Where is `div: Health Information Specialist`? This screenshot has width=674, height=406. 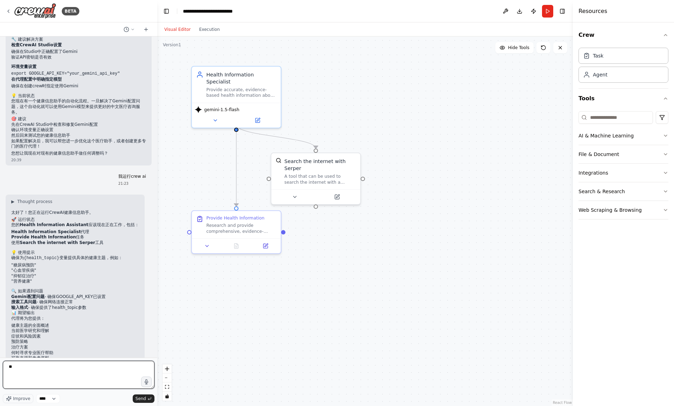
div: Health Information Specialist is located at coordinates (241, 78).